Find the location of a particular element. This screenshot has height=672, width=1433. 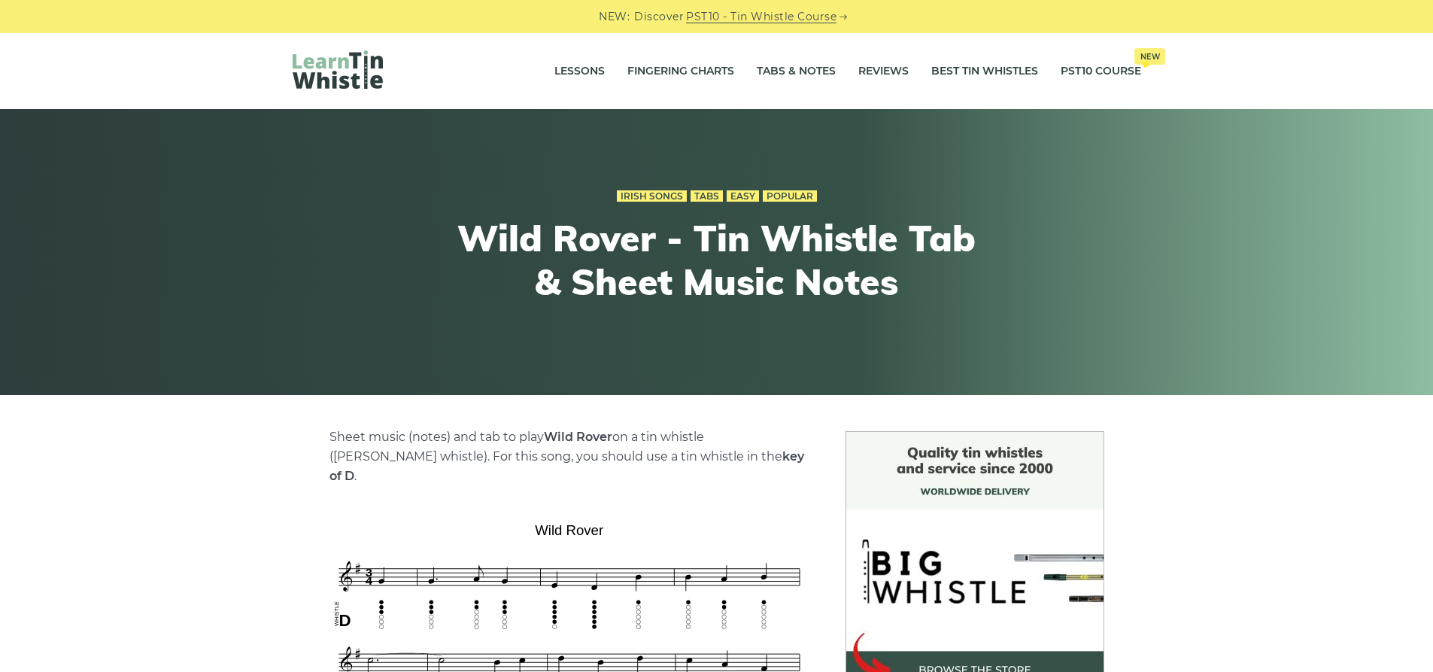

a: PST10 CourseNew is located at coordinates (1101, 71).